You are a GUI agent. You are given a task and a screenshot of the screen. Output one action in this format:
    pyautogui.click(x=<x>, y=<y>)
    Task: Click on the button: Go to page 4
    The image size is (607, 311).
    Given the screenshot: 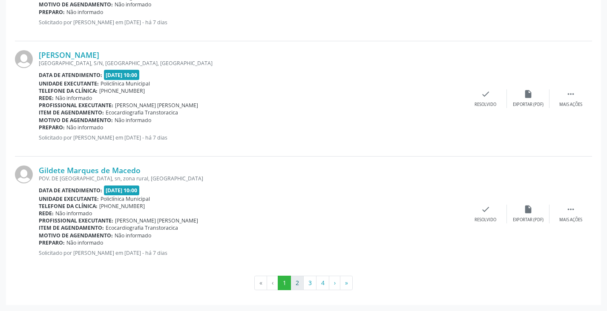 What is the action you would take?
    pyautogui.click(x=323, y=283)
    